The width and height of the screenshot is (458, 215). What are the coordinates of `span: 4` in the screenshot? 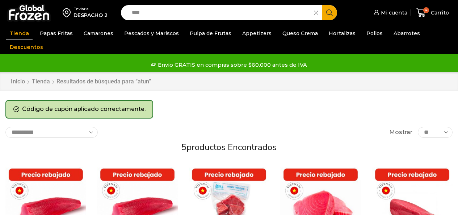 It's located at (426, 10).